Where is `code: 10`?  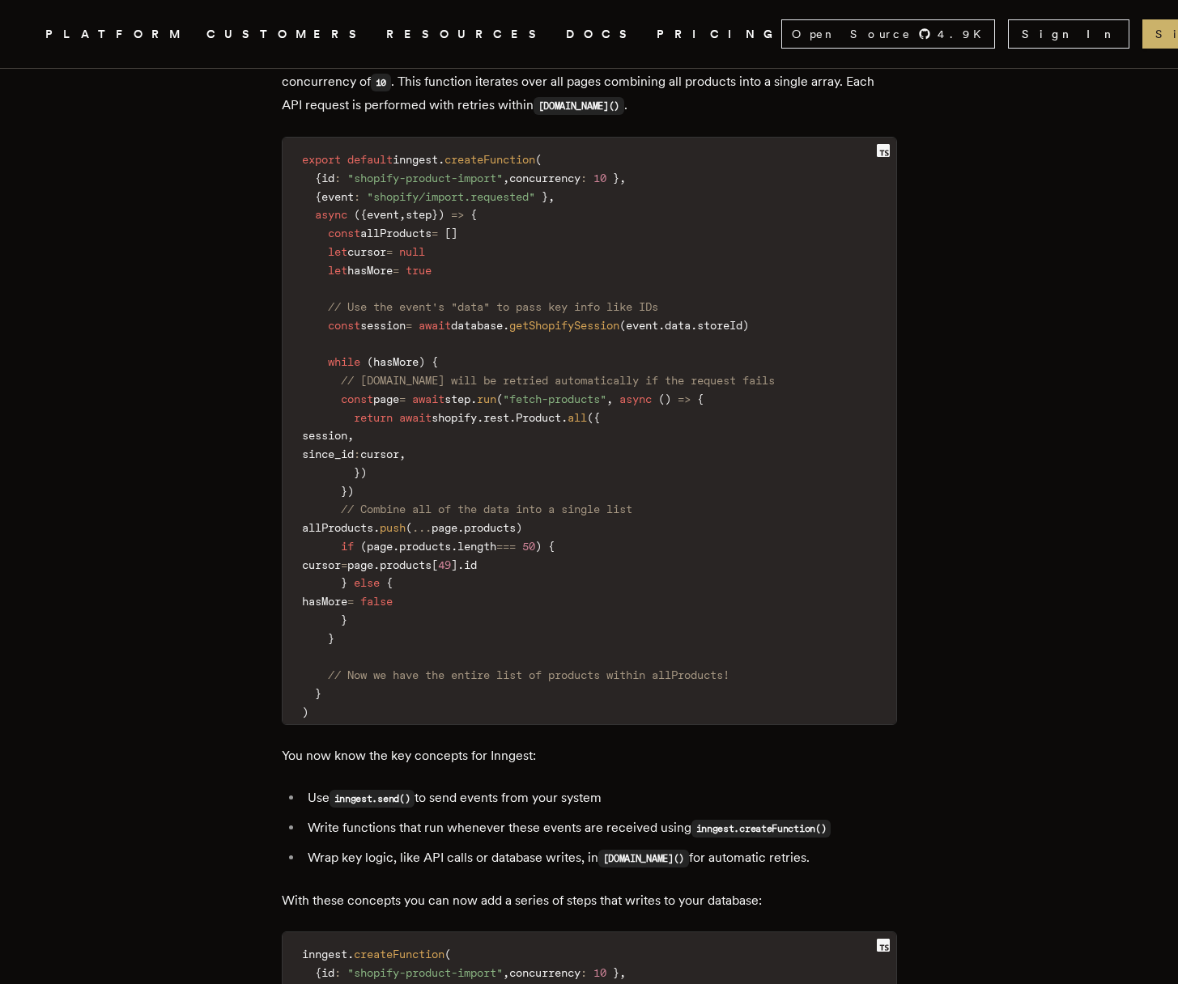
code: 10 is located at coordinates (380, 83).